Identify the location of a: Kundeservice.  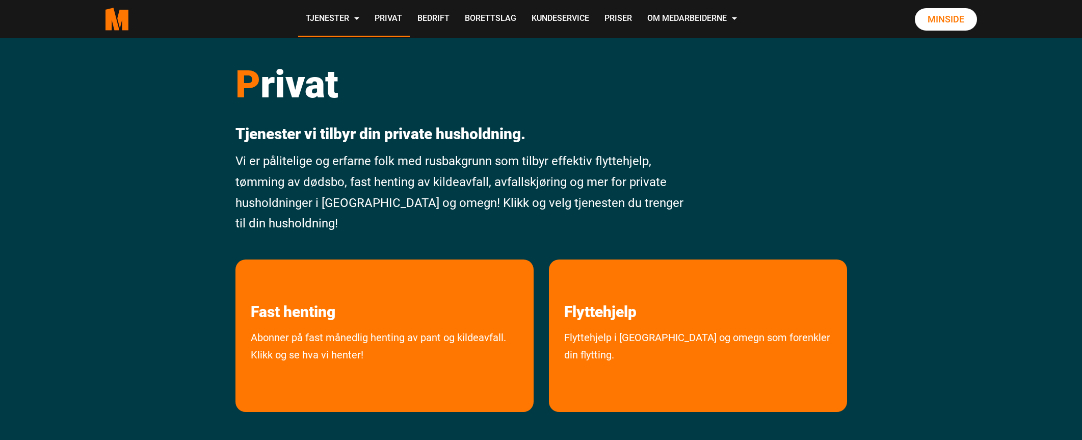
(560, 19).